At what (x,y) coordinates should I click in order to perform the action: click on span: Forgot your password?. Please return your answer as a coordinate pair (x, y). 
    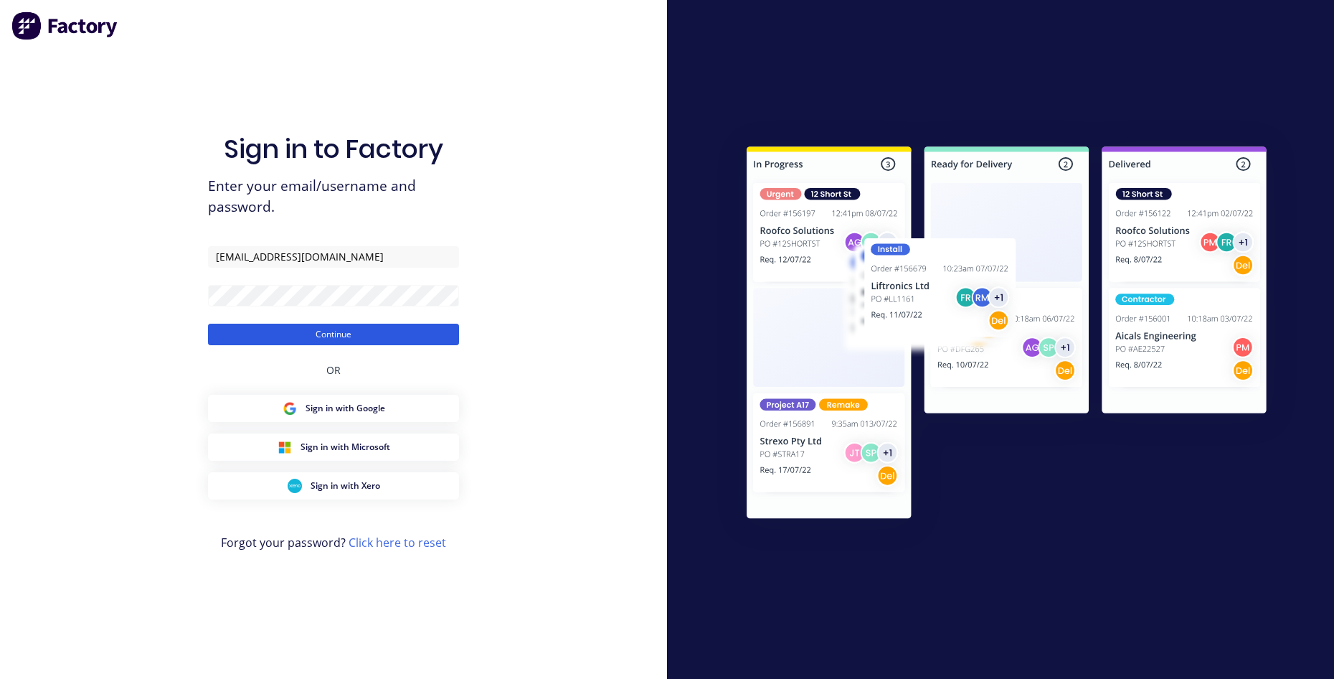
    Looking at the image, I should click on (334, 542).